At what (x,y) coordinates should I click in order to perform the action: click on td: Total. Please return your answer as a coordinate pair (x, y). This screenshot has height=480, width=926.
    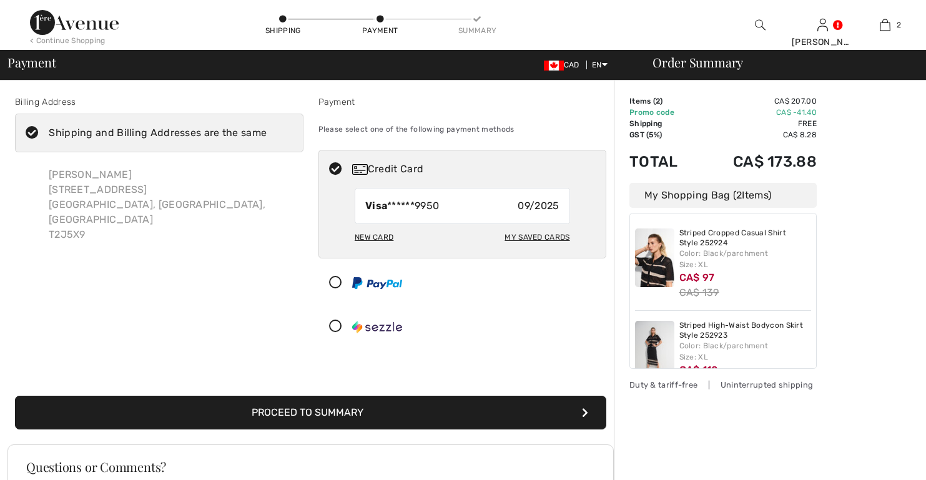
    Looking at the image, I should click on (664, 162).